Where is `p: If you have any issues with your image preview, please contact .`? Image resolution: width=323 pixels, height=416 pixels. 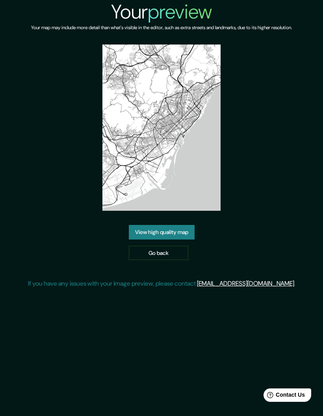
p: If you have any issues with your image preview, please contact . is located at coordinates (162, 284).